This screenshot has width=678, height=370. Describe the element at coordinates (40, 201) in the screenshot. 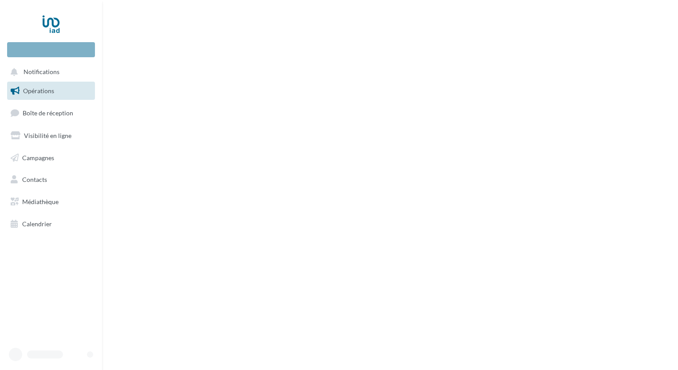

I see `span: Médiathèque` at that location.